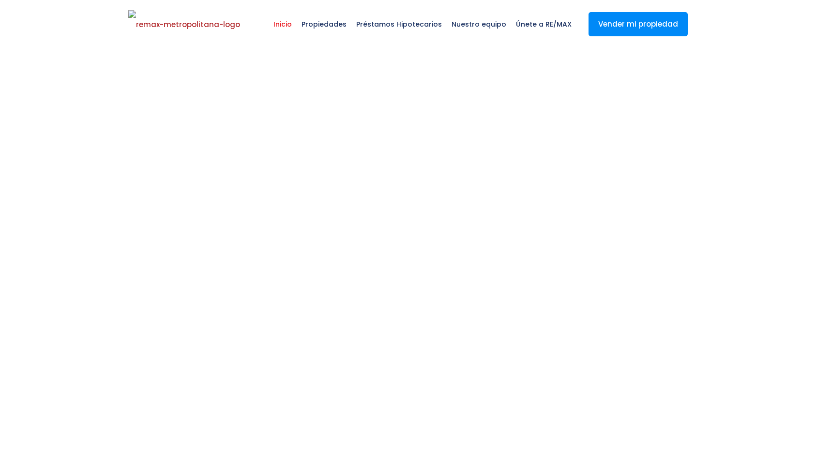 This screenshot has height=452, width=816. I want to click on span: Préstamos Hipotecarios, so click(399, 24).